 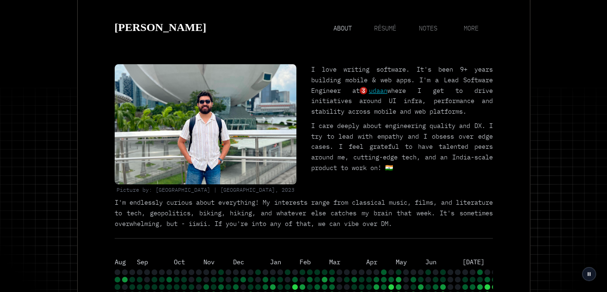 I want to click on p: I love writing software. It's been 9+ years building mobile & web apps. I'm a Lead Software Engin..., so click(x=402, y=91).